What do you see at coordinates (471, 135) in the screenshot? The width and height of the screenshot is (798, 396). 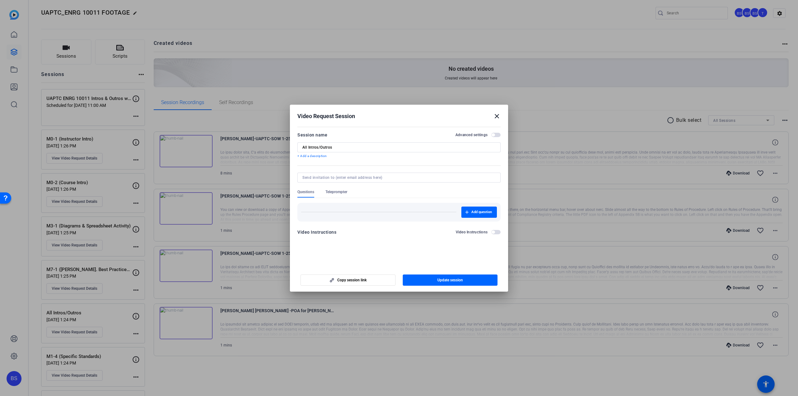 I see `h2: Advanced settings` at bounding box center [471, 135].